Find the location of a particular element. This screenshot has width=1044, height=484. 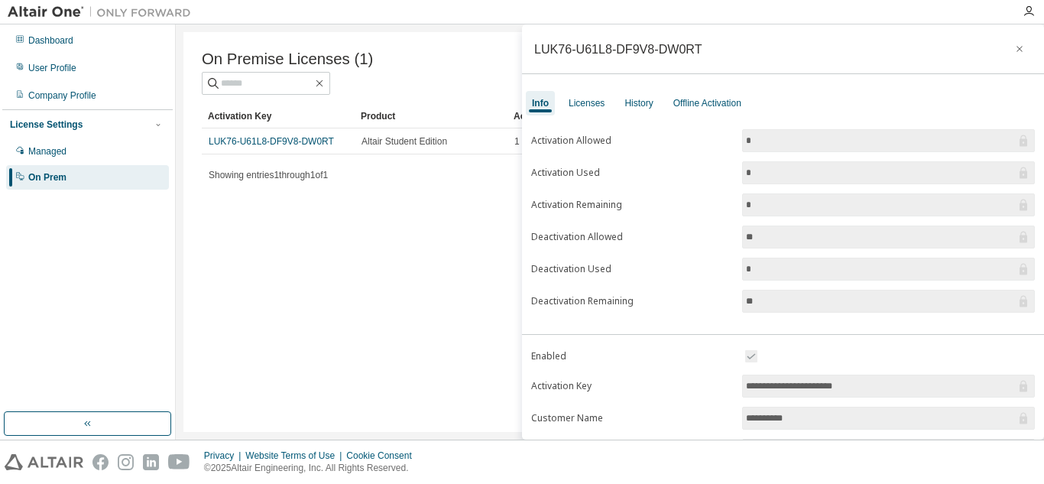

label: Customer Name is located at coordinates (632, 418).